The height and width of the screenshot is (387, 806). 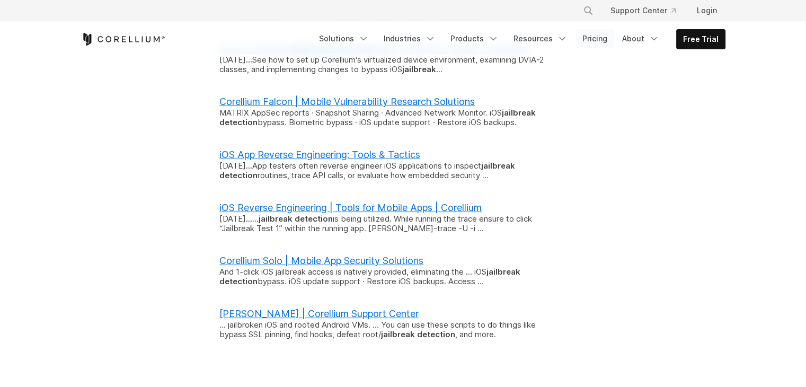 What do you see at coordinates (594, 39) in the screenshot?
I see `a: Pricing` at bounding box center [594, 39].